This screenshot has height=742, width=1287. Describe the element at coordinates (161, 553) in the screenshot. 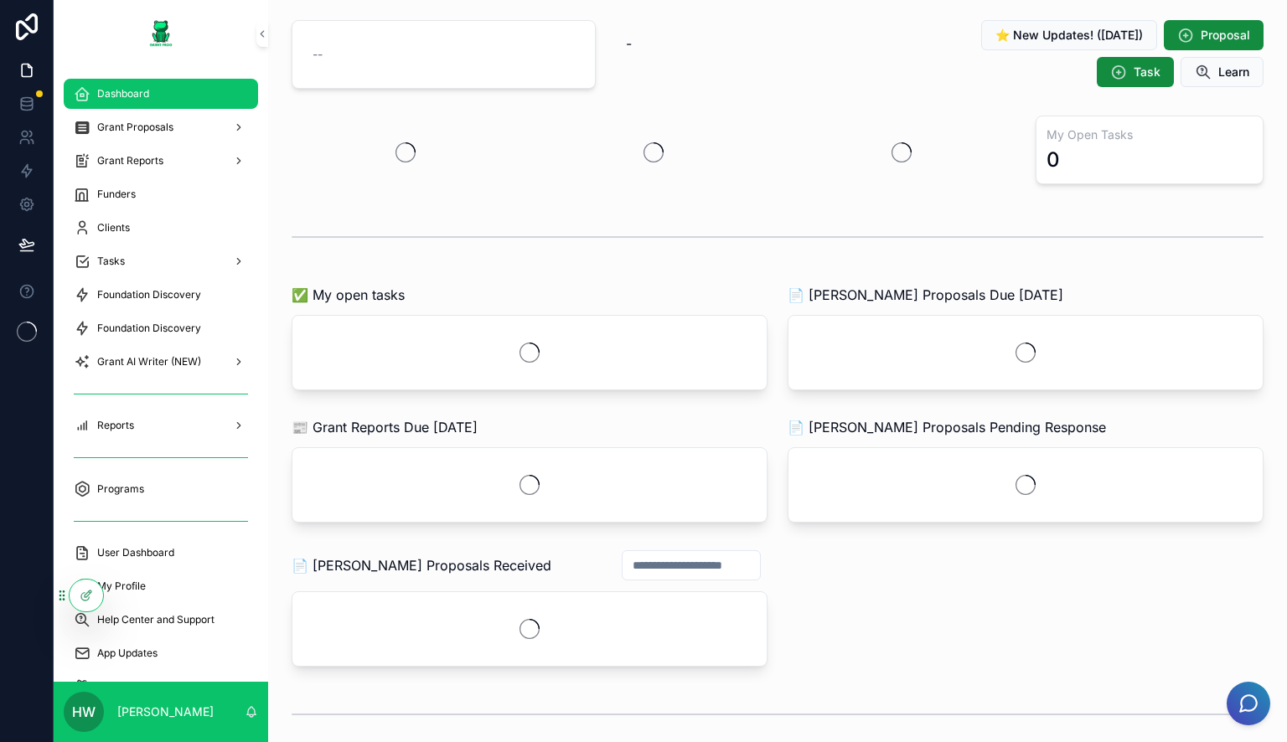

I see `a: User Dashboard` at that location.